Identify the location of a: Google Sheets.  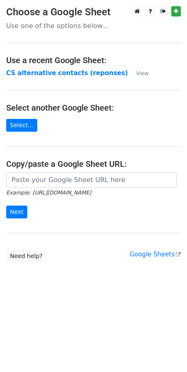
(155, 254).